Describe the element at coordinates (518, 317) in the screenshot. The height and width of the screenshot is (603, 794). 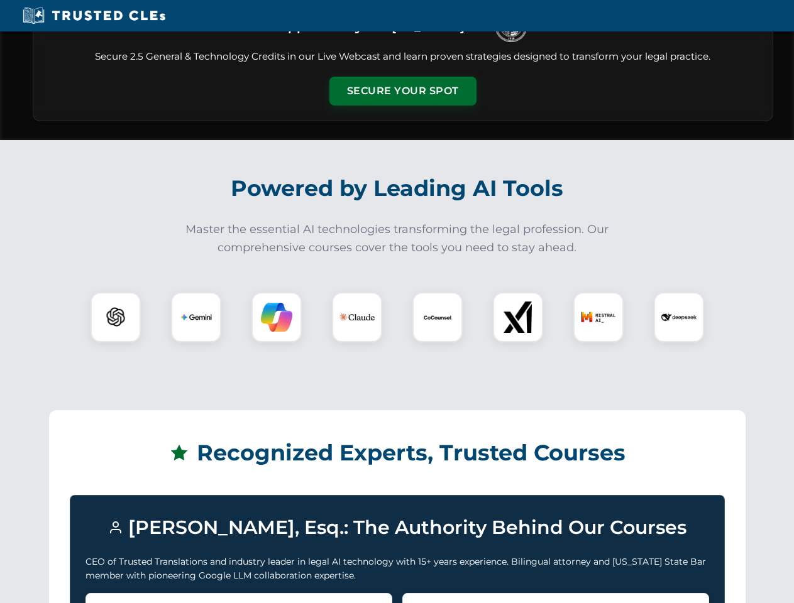
I see `img: xAI Logo` at that location.